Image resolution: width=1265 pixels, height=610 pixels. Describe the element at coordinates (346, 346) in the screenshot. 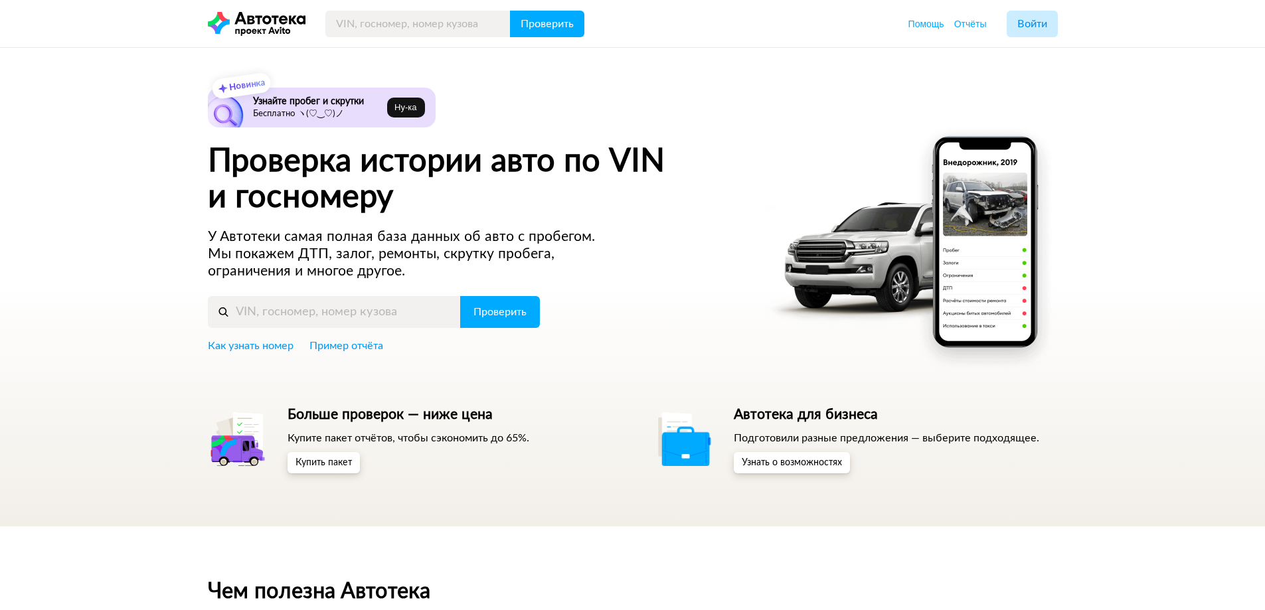

I see `a: Пример отчёта` at that location.